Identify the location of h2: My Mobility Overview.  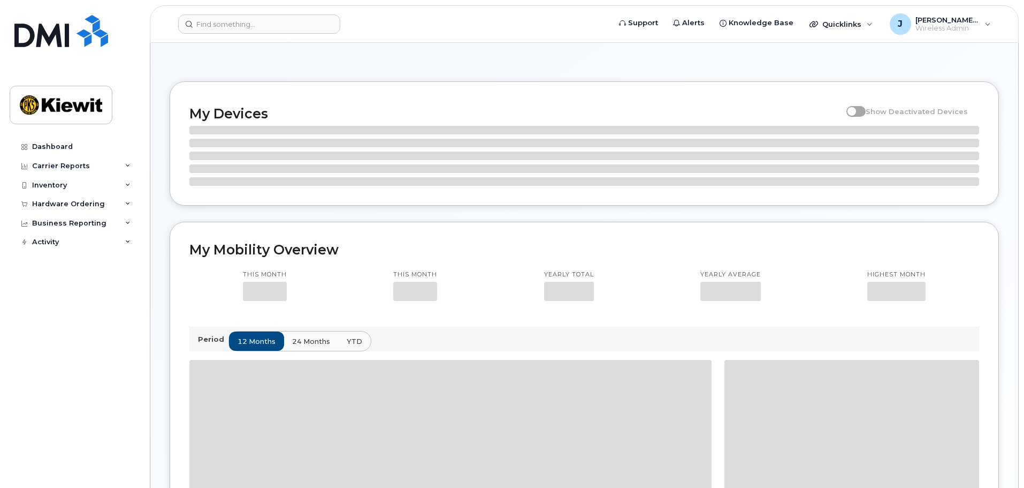
(584, 249).